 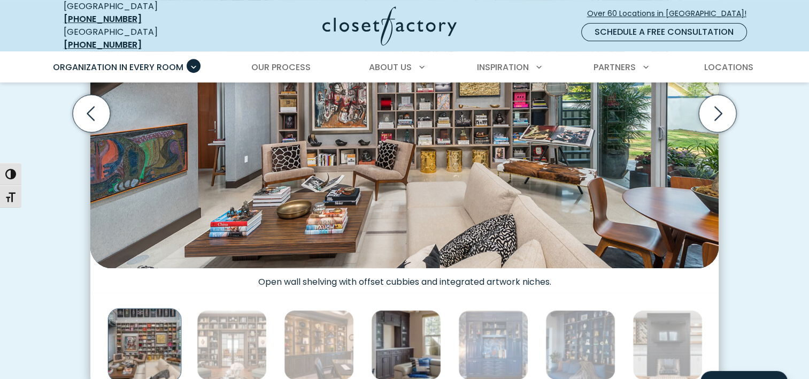 What do you see at coordinates (729, 67) in the screenshot?
I see `span: Locations` at bounding box center [729, 67].